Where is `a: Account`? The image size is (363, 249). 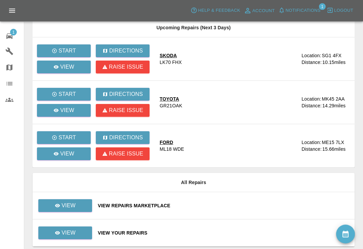 a: Account is located at coordinates (259, 11).